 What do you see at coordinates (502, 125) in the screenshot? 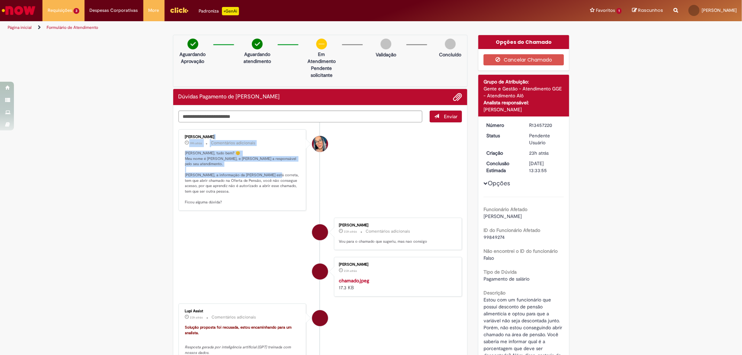
I see `dt: Número` at bounding box center [502, 125].